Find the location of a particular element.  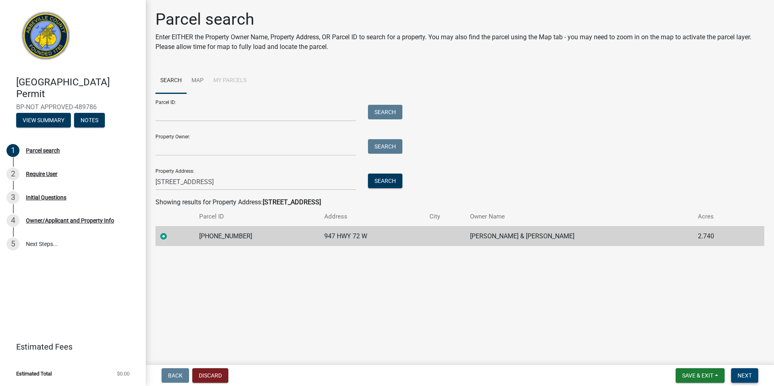

a: Estimated Fees is located at coordinates (70, 347).